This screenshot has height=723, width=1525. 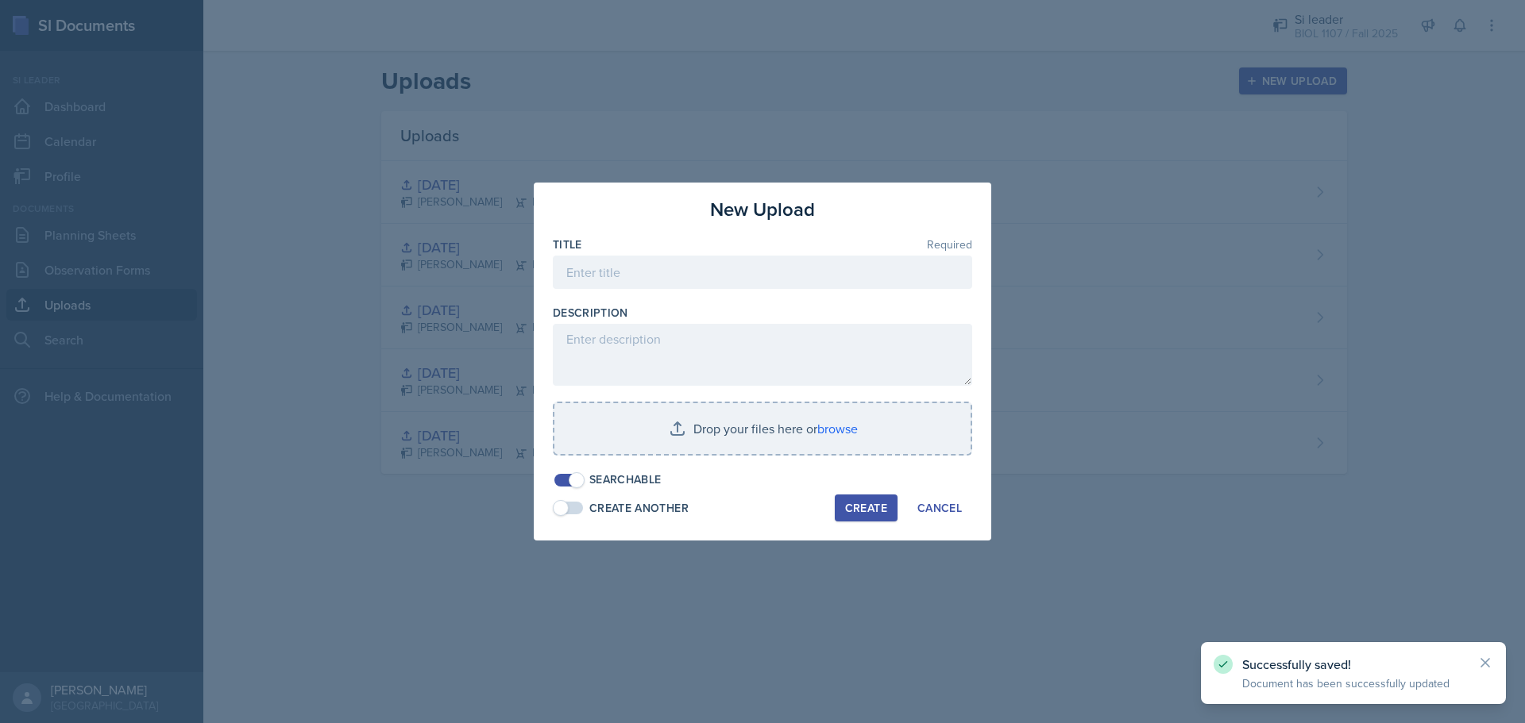 I want to click on button: Create, so click(x=866, y=508).